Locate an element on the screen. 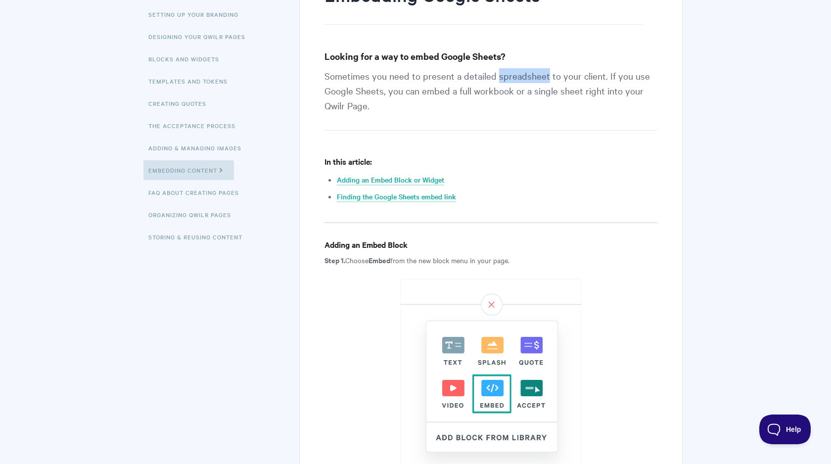 The width and height of the screenshot is (831, 464). a: Designing Your Qwilr Pages is located at coordinates (200, 37).